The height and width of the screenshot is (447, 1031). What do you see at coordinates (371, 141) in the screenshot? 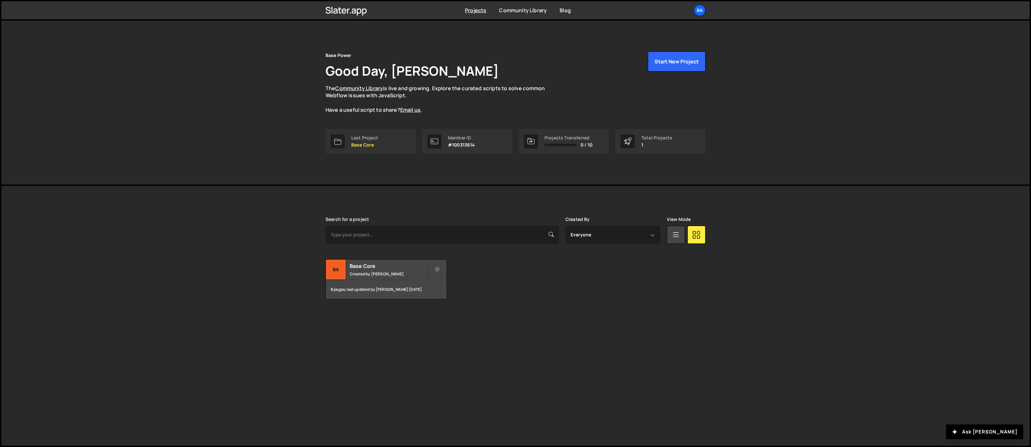
I see `a: Last Project Base Core` at bounding box center [371, 141].